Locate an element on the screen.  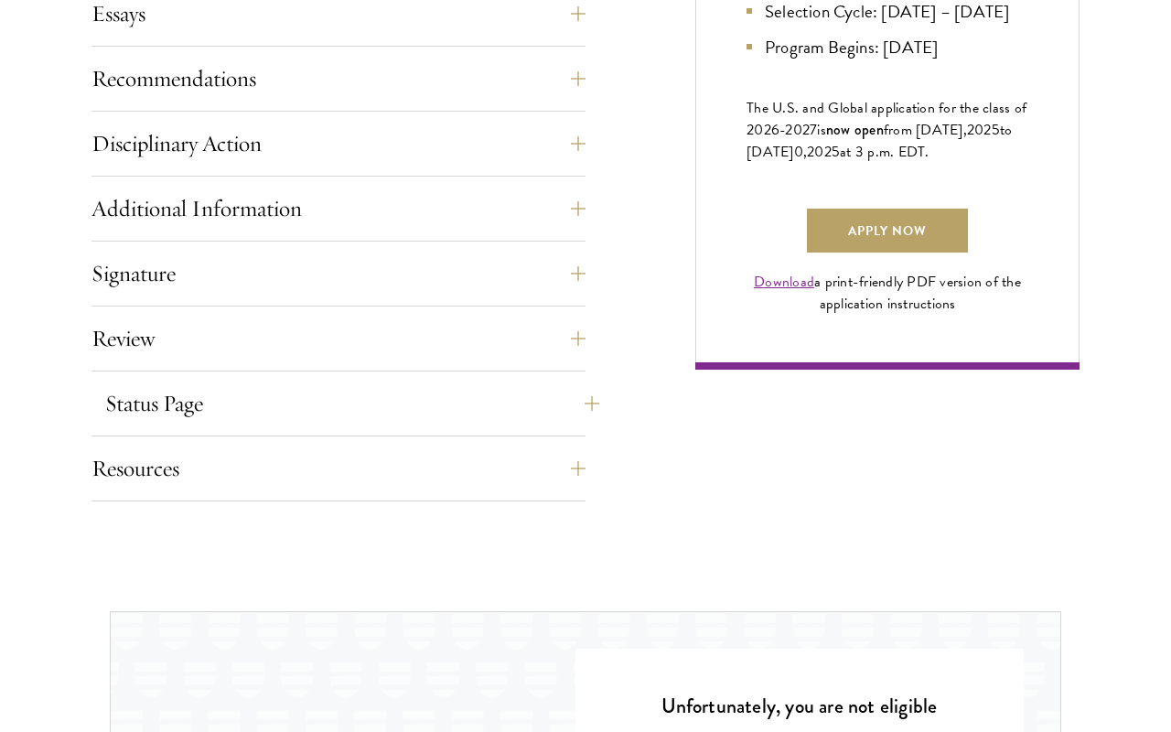
span: now open is located at coordinates (854, 129).